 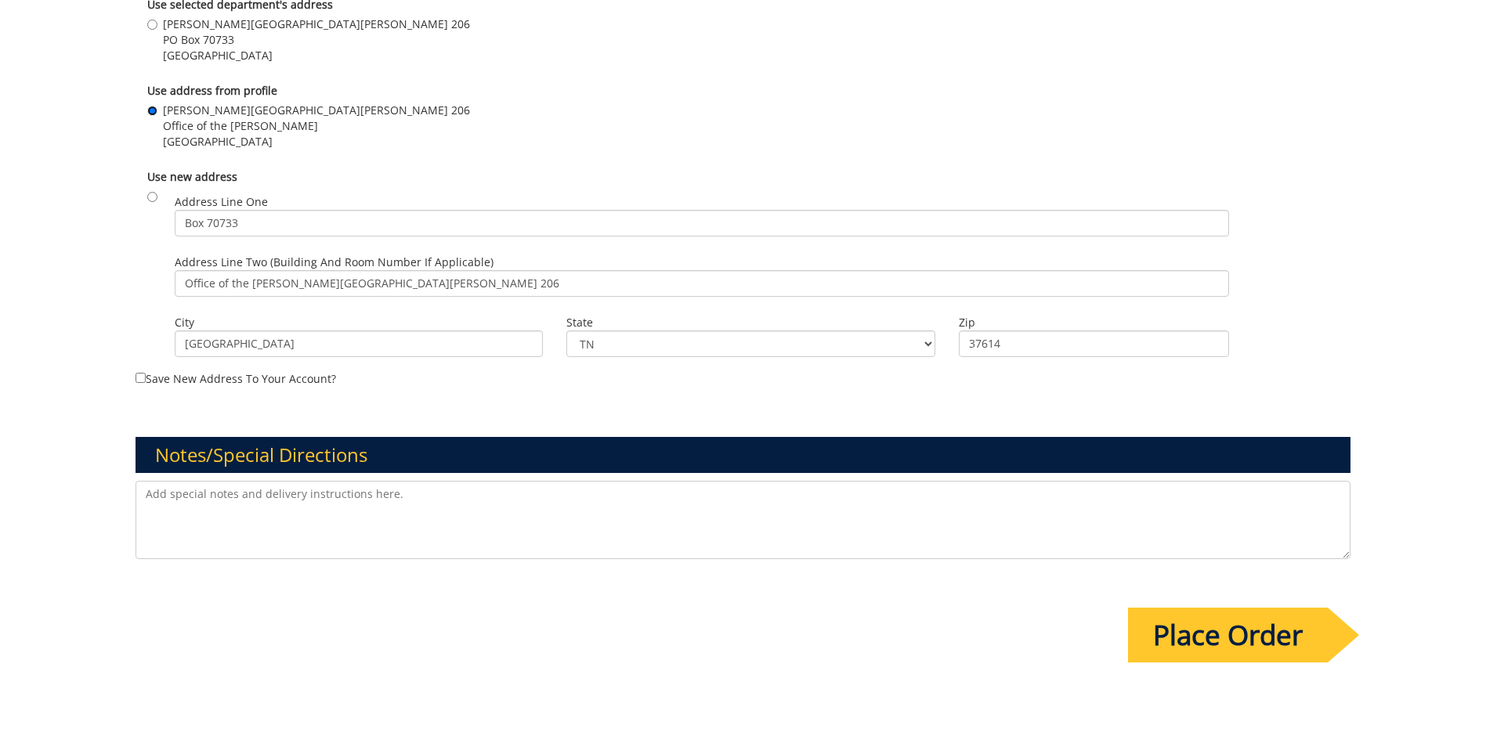 I want to click on label: State, so click(x=750, y=323).